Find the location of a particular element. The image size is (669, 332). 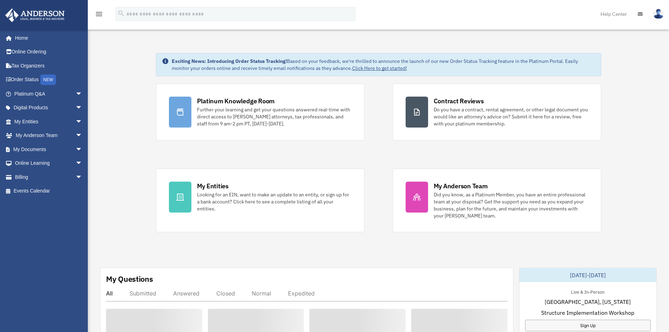

div: Looking for an EIN, want to make an update to an entity, or sign up for a bank account? Click her... is located at coordinates (274, 202).